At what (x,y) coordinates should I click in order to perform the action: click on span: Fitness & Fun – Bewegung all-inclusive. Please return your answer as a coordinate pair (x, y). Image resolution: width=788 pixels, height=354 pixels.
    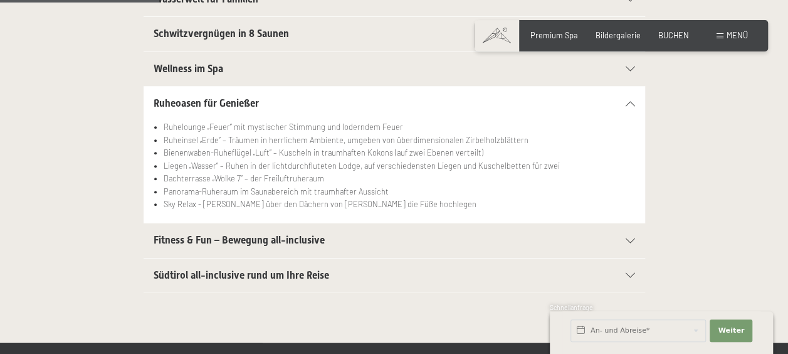
    Looking at the image, I should click on (239, 239).